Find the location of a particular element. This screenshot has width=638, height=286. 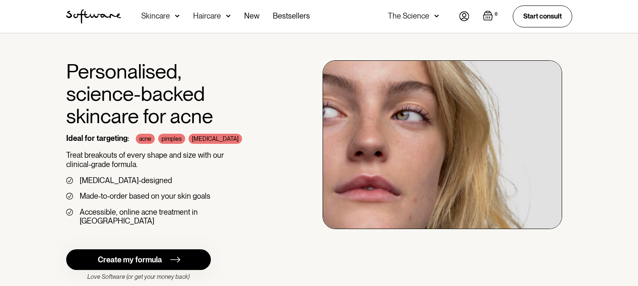

div: The Science is located at coordinates (409, 16).